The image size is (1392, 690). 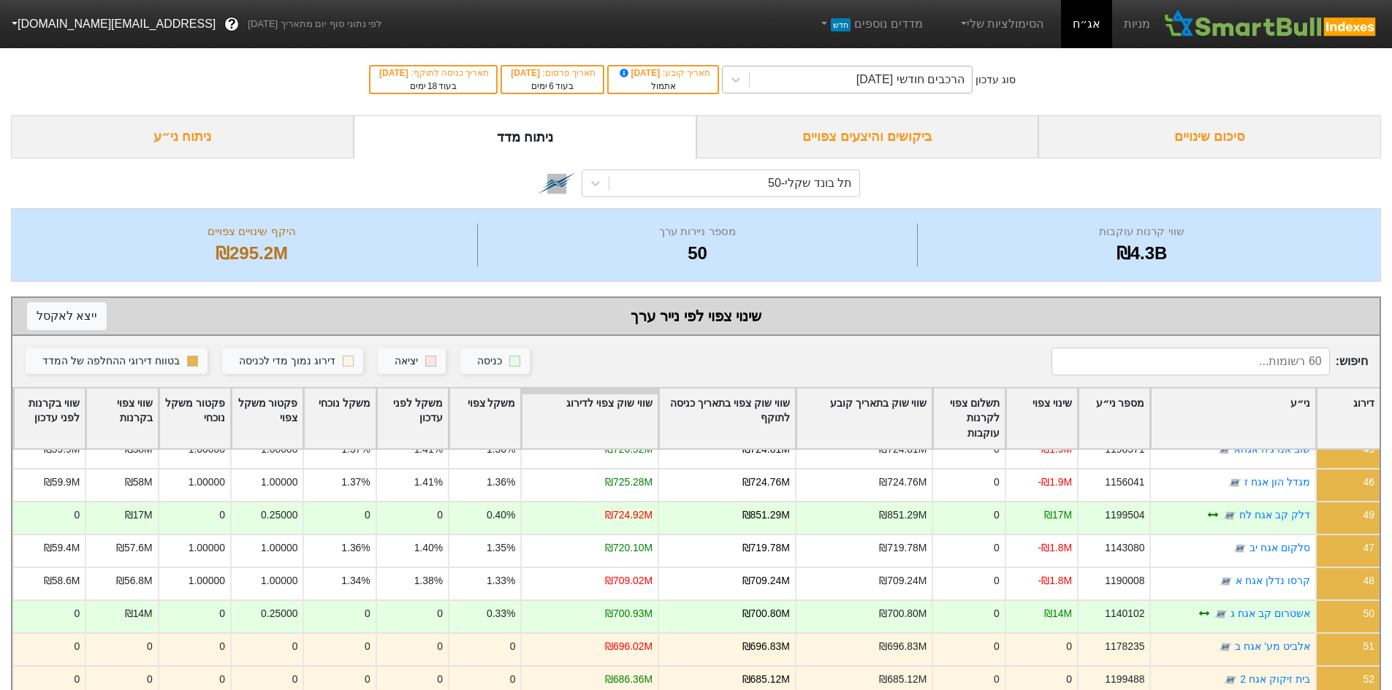 I want to click on div: ₪724.81M, so click(x=766, y=449).